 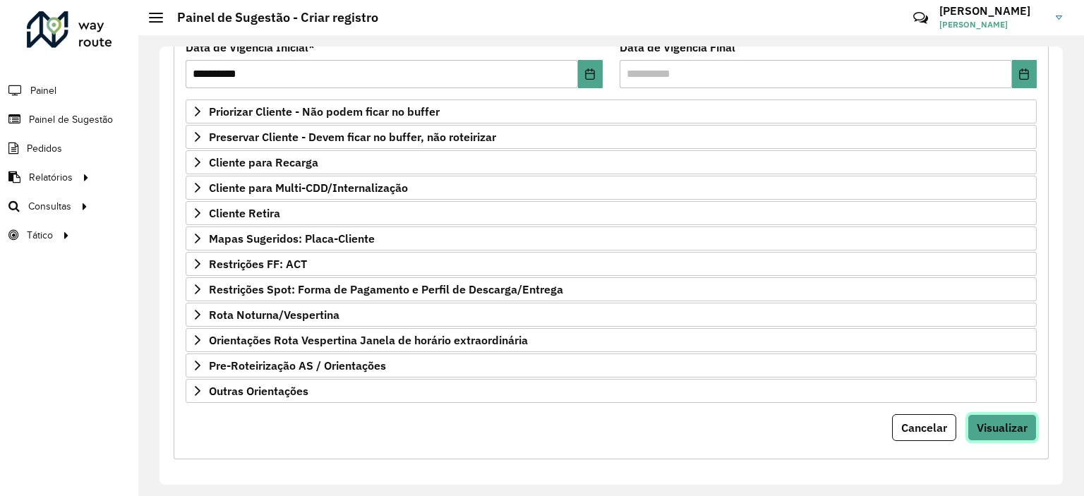 What do you see at coordinates (44, 148) in the screenshot?
I see `span: Pedidos` at bounding box center [44, 148].